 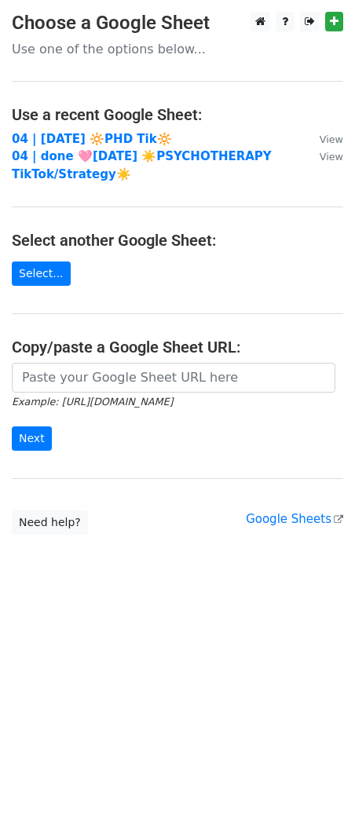 What do you see at coordinates (178, 23) in the screenshot?
I see `h3: Choose a Google Sheet` at bounding box center [178, 23].